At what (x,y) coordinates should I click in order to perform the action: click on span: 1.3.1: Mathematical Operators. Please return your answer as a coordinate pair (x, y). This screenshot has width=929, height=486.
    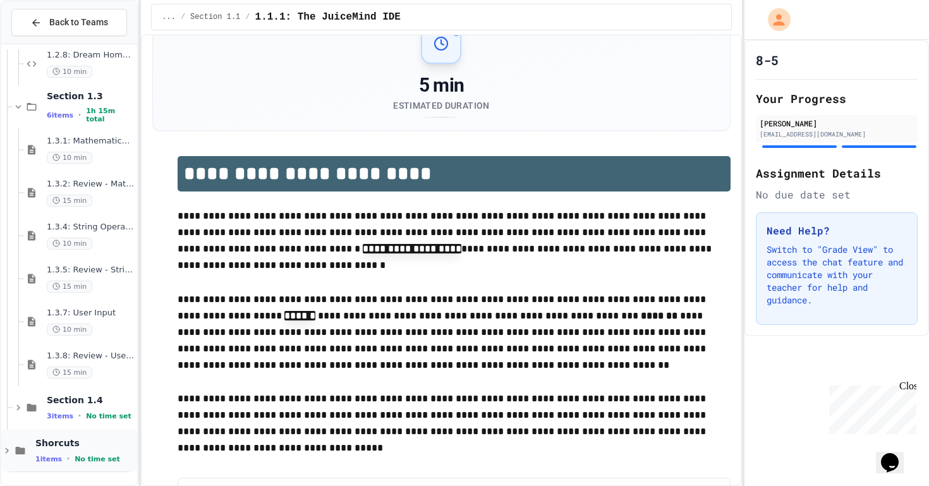
    Looking at the image, I should click on (90, 141).